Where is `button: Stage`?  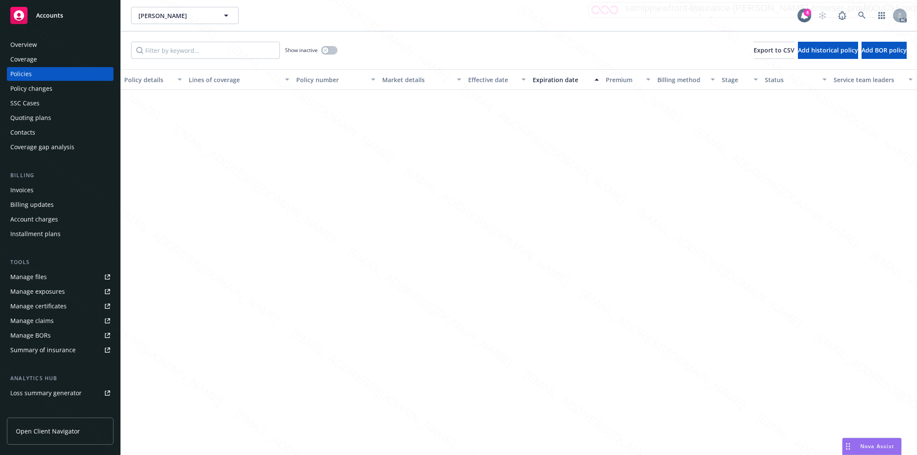 button: Stage is located at coordinates (740, 80).